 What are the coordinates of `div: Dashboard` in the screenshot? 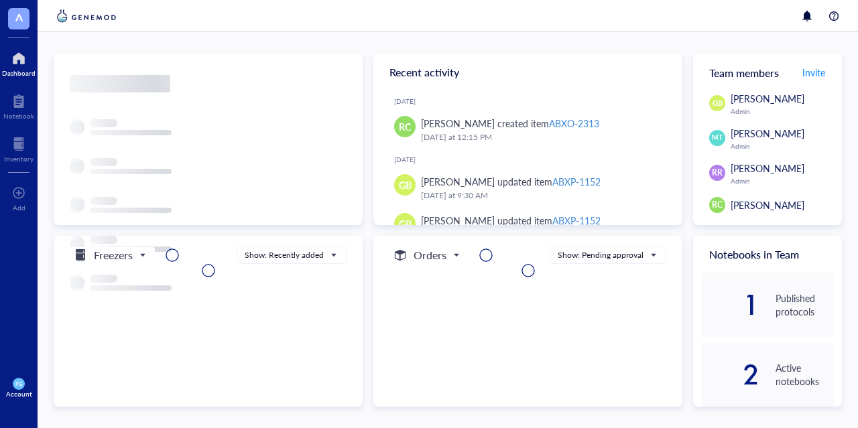 It's located at (19, 73).